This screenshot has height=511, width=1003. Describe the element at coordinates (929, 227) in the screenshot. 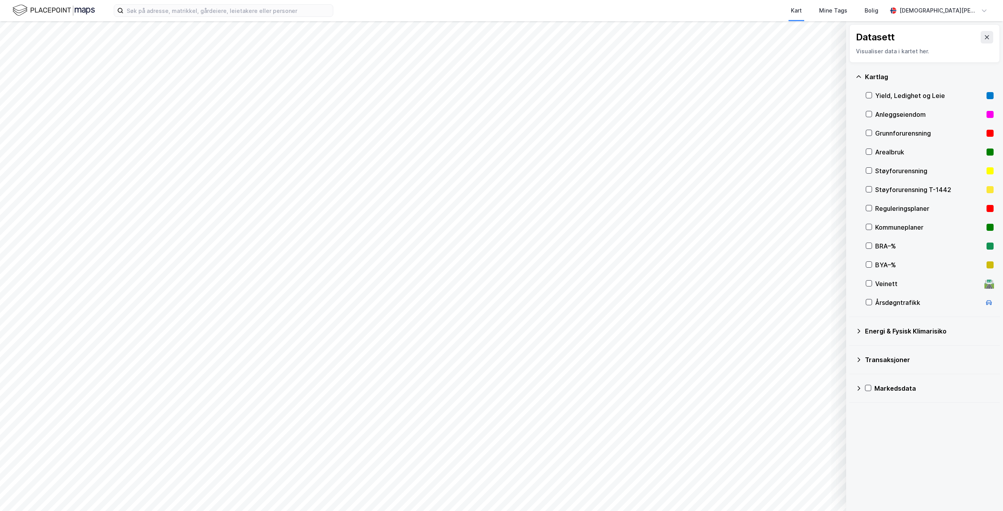

I see `div: Kommuneplaner` at that location.